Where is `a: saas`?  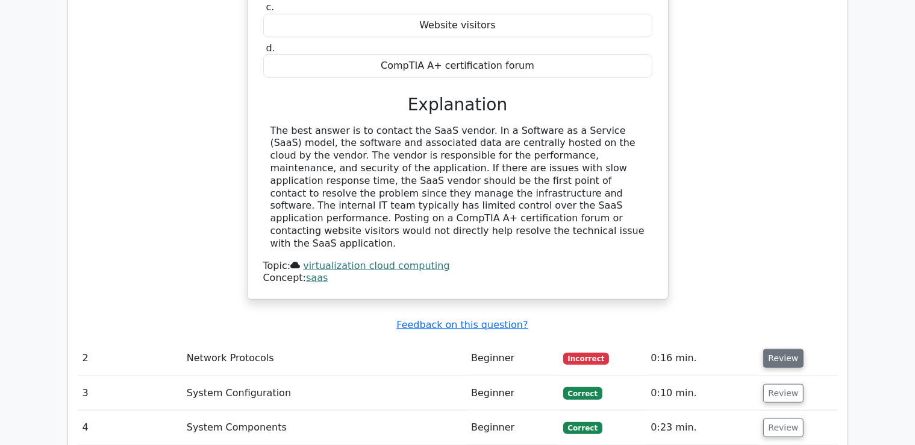 a: saas is located at coordinates (317, 277).